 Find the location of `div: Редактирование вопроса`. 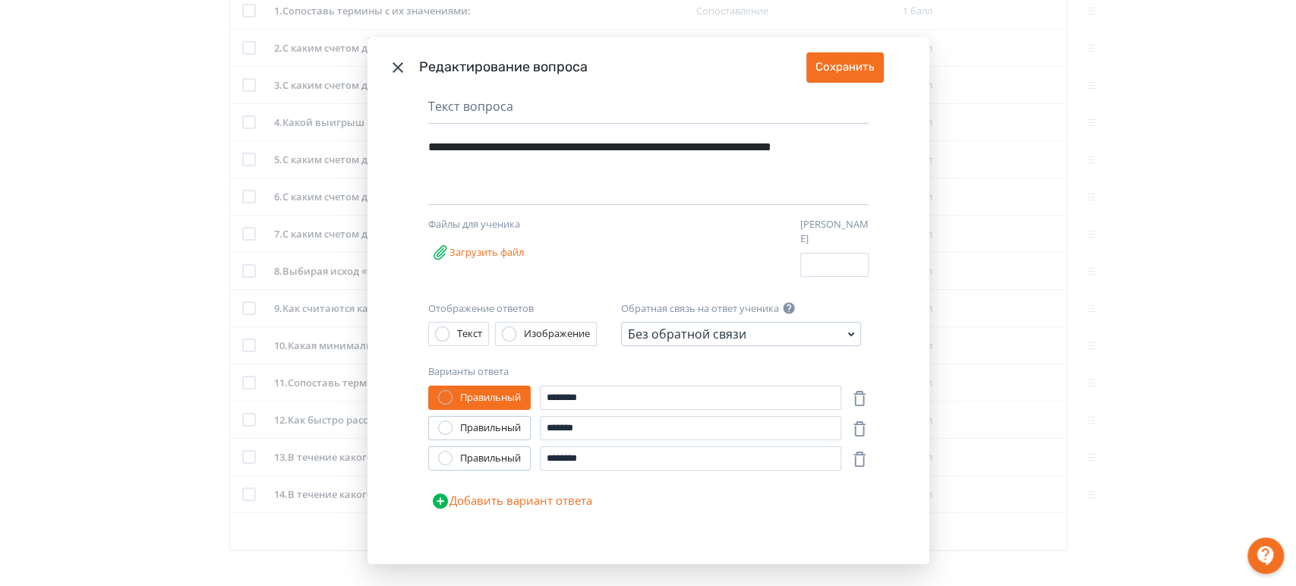

div: Редактирование вопроса is located at coordinates (613, 67).